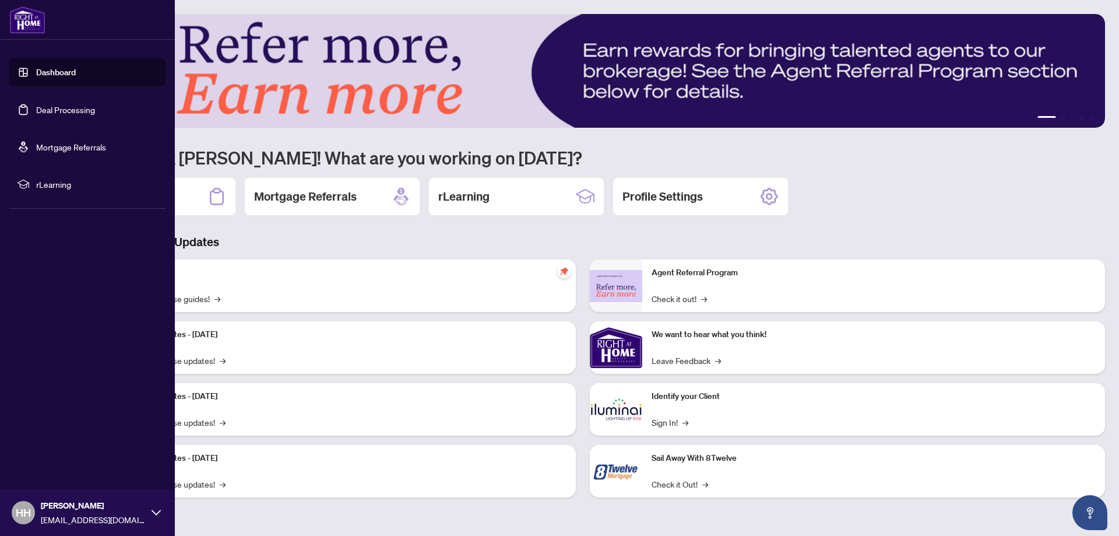 This screenshot has width=1119, height=536. What do you see at coordinates (1073, 118) in the screenshot?
I see `button: 3` at bounding box center [1073, 118].